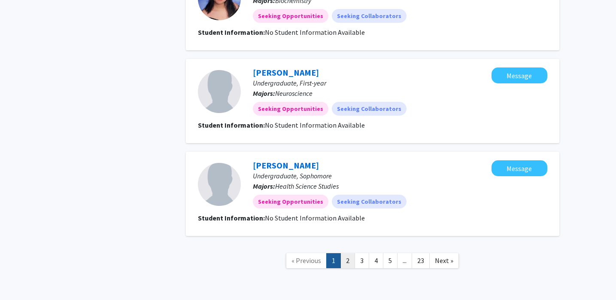 This screenshot has height=300, width=616. I want to click on nav: Page navigation, so click(373, 261).